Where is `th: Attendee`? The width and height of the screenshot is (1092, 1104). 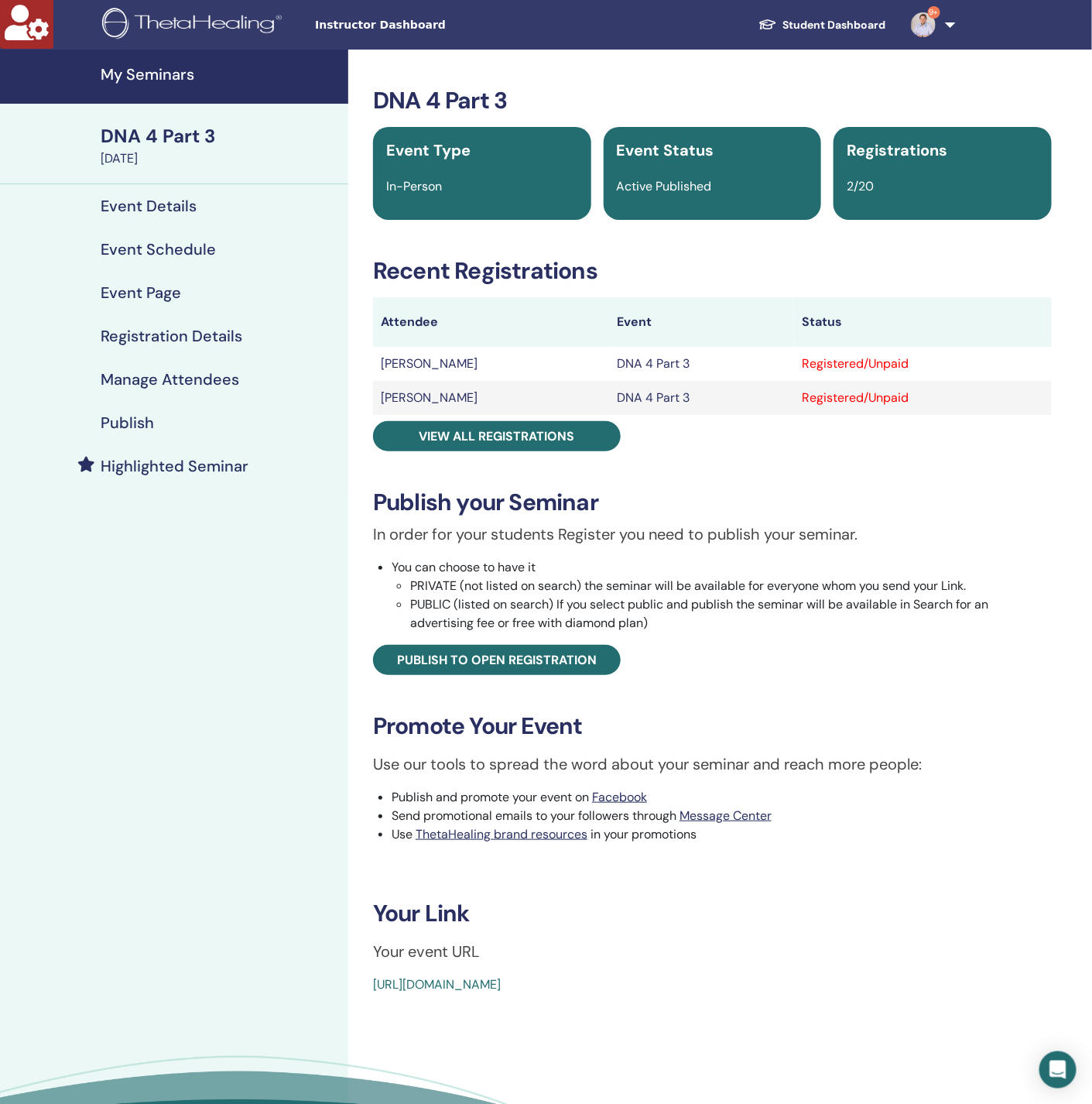
th: Attendee is located at coordinates (490, 322).